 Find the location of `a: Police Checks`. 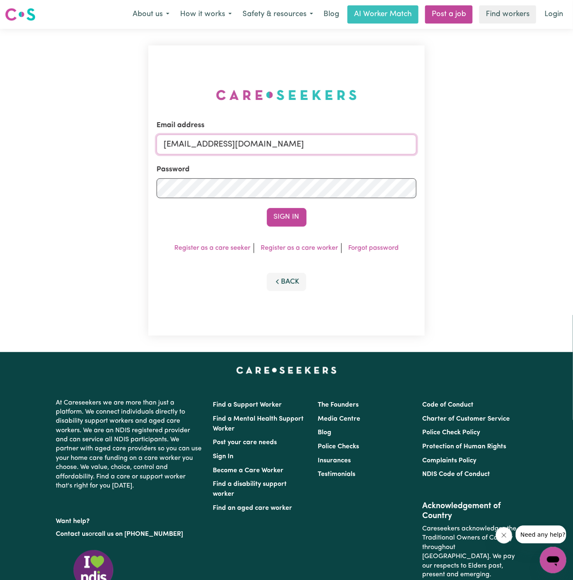

a: Police Checks is located at coordinates (338, 447).